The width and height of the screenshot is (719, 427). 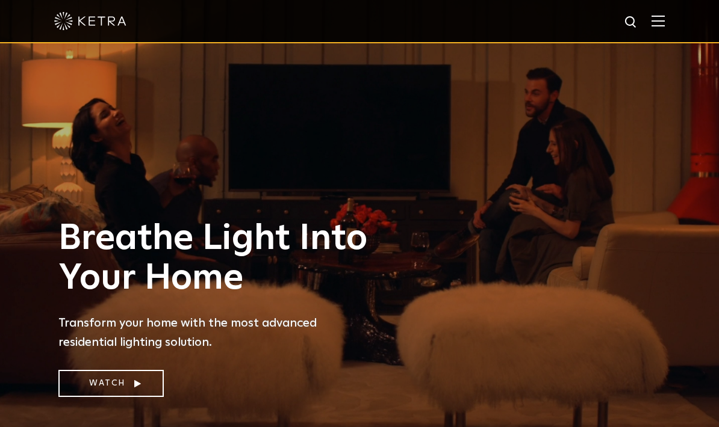 I want to click on a: Watch, so click(x=111, y=383).